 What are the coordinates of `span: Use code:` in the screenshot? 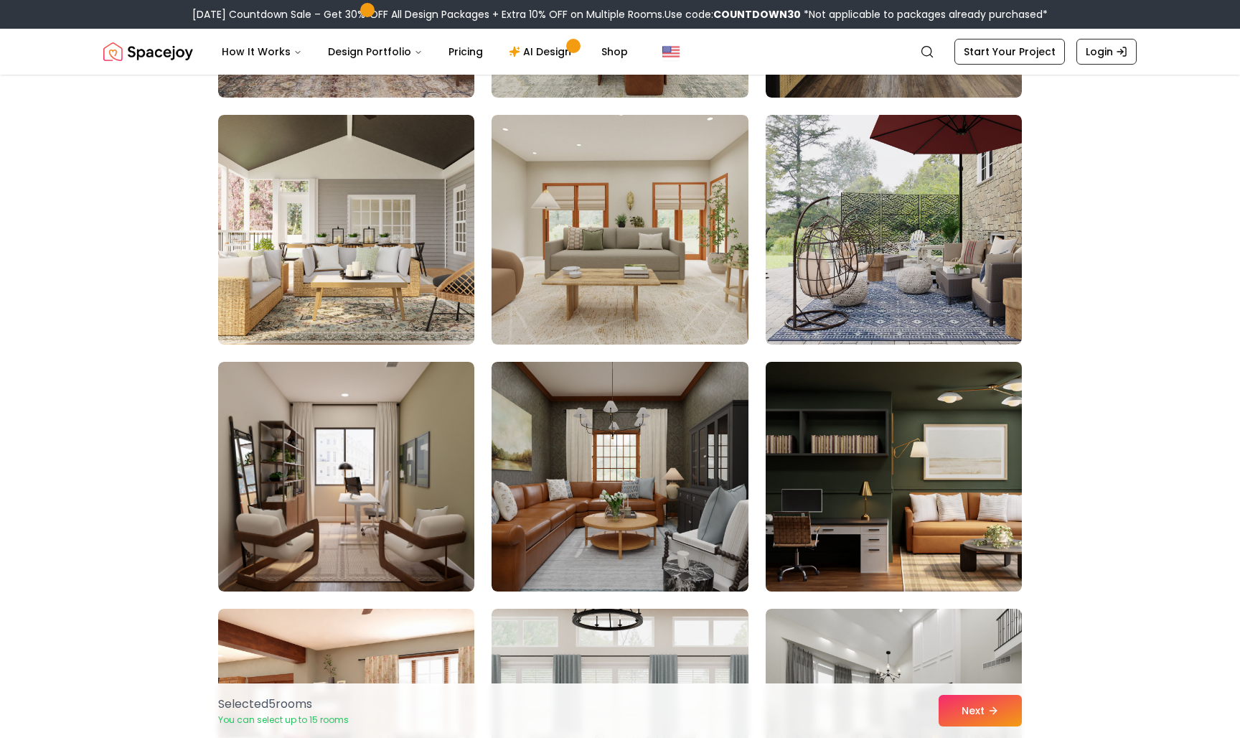 It's located at (733, 14).